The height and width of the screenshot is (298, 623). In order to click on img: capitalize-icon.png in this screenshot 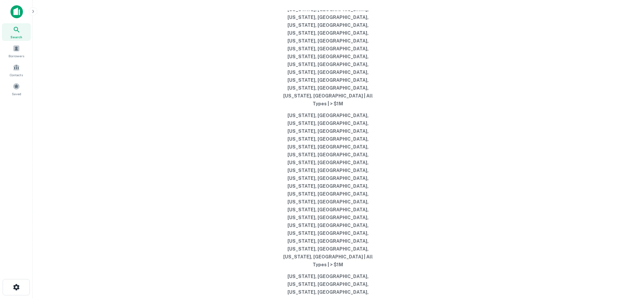, I will do `click(17, 12)`.